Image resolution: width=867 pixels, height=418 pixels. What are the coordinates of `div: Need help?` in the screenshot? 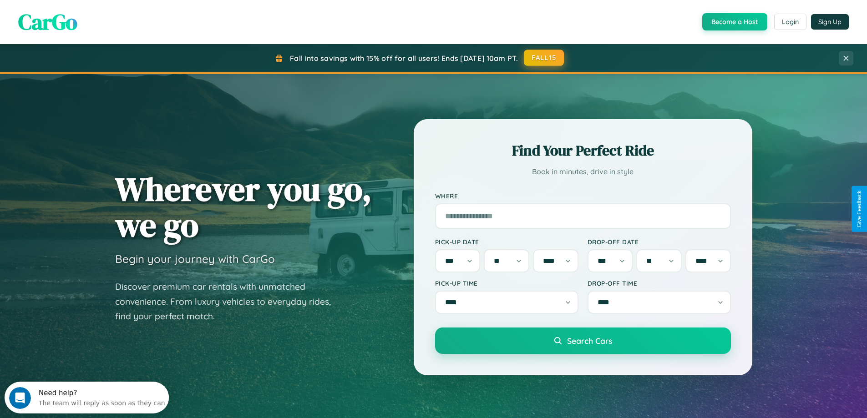 It's located at (97, 11).